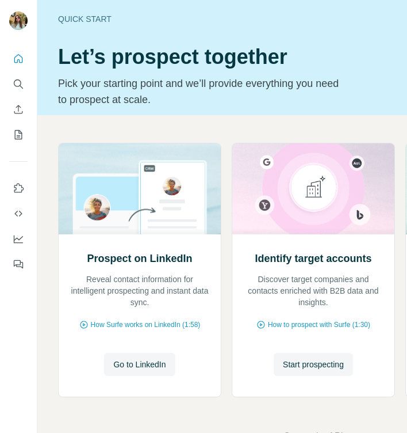 The image size is (407, 433). Describe the element at coordinates (18, 264) in the screenshot. I see `button: Feedback` at that location.